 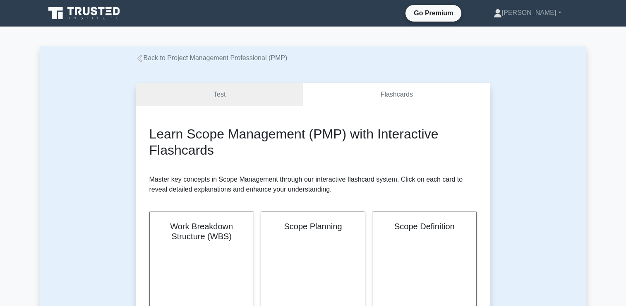 I want to click on h2: Scope Definition, so click(x=424, y=226).